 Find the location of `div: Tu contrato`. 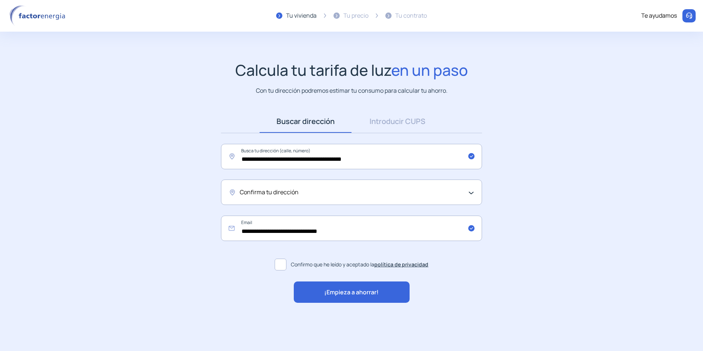

div: Tu contrato is located at coordinates (411, 16).